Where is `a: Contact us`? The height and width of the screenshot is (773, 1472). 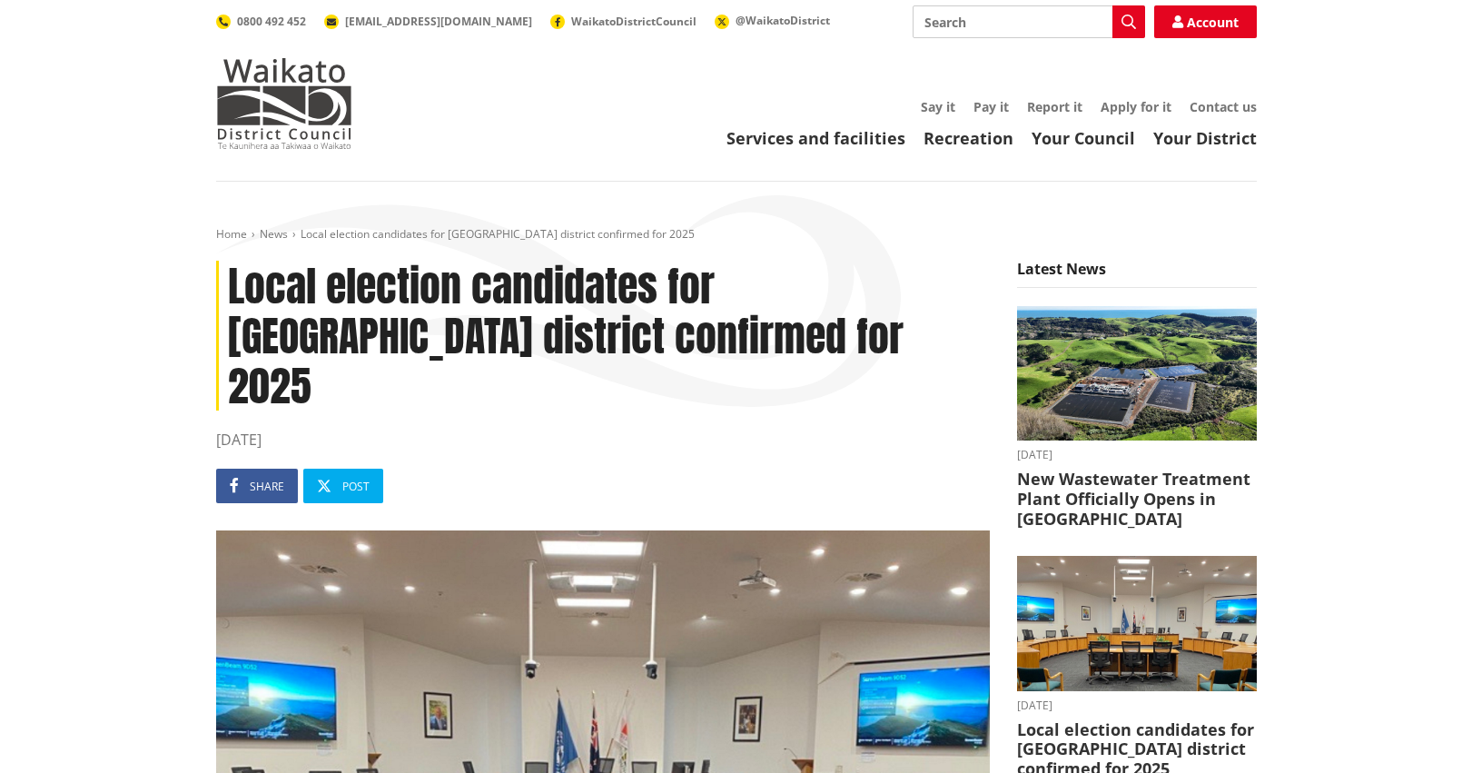
a: Contact us is located at coordinates (1223, 106).